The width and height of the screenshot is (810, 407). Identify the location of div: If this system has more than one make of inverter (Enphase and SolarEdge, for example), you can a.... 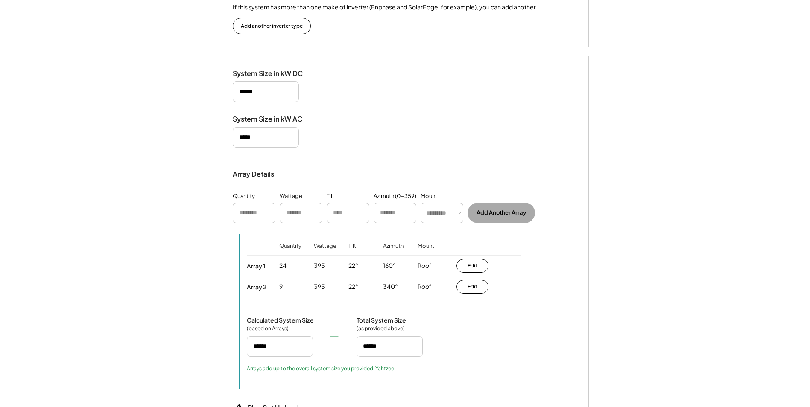
(384, 7).